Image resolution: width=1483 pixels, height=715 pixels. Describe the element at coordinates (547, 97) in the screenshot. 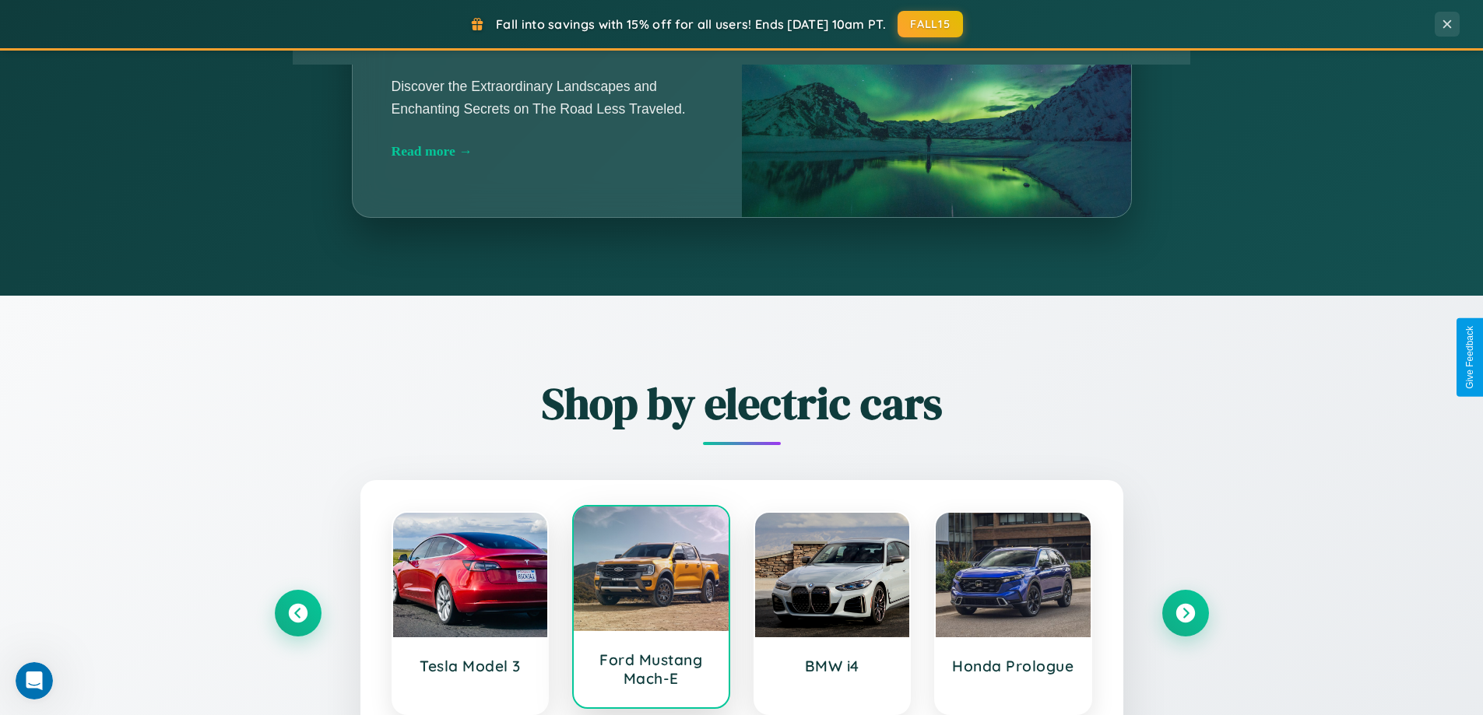

I see `p: Discover the Extraordinary Landscapes and Enchanting Secrets on The Road Less Traveled.` at that location.